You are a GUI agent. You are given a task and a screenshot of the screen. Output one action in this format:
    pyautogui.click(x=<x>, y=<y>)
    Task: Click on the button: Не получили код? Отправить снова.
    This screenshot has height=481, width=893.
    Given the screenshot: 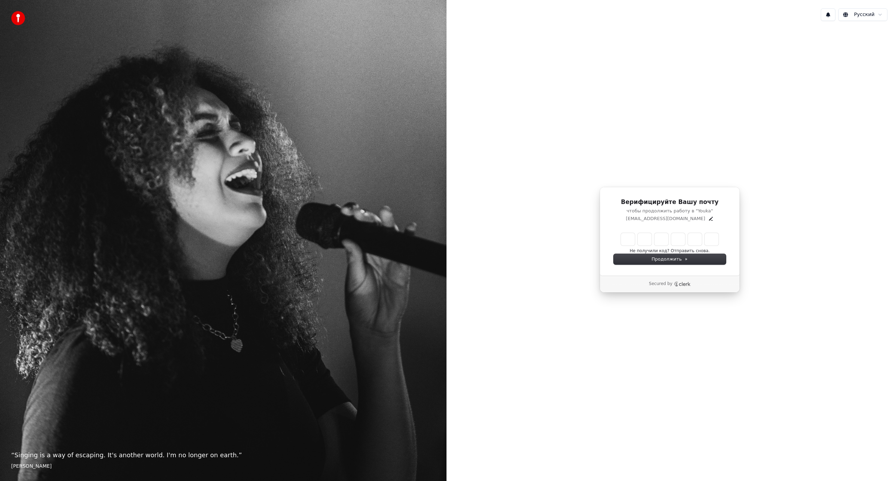 What is the action you would take?
    pyautogui.click(x=670, y=251)
    